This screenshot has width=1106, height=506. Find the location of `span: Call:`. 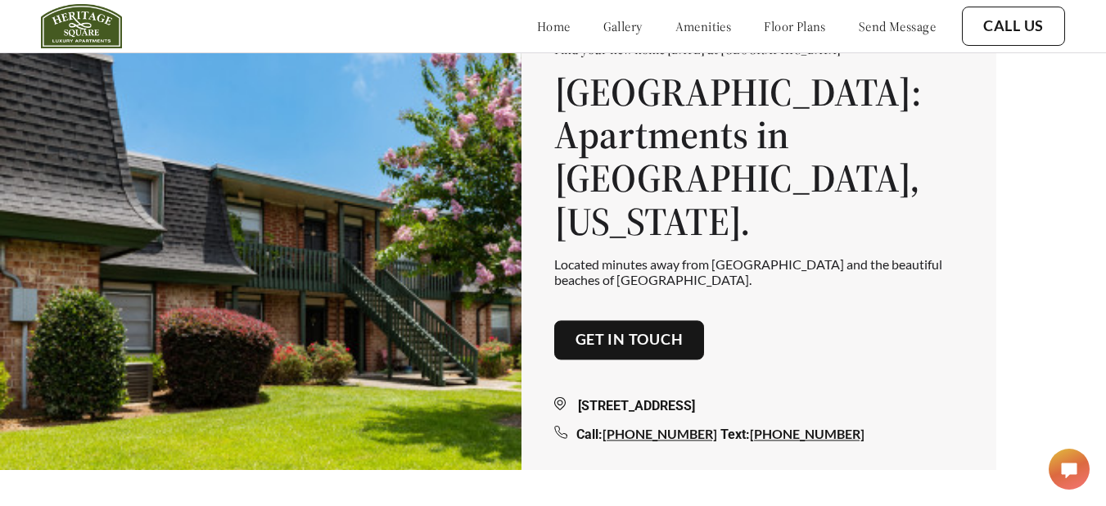

span: Call: is located at coordinates (589, 434).